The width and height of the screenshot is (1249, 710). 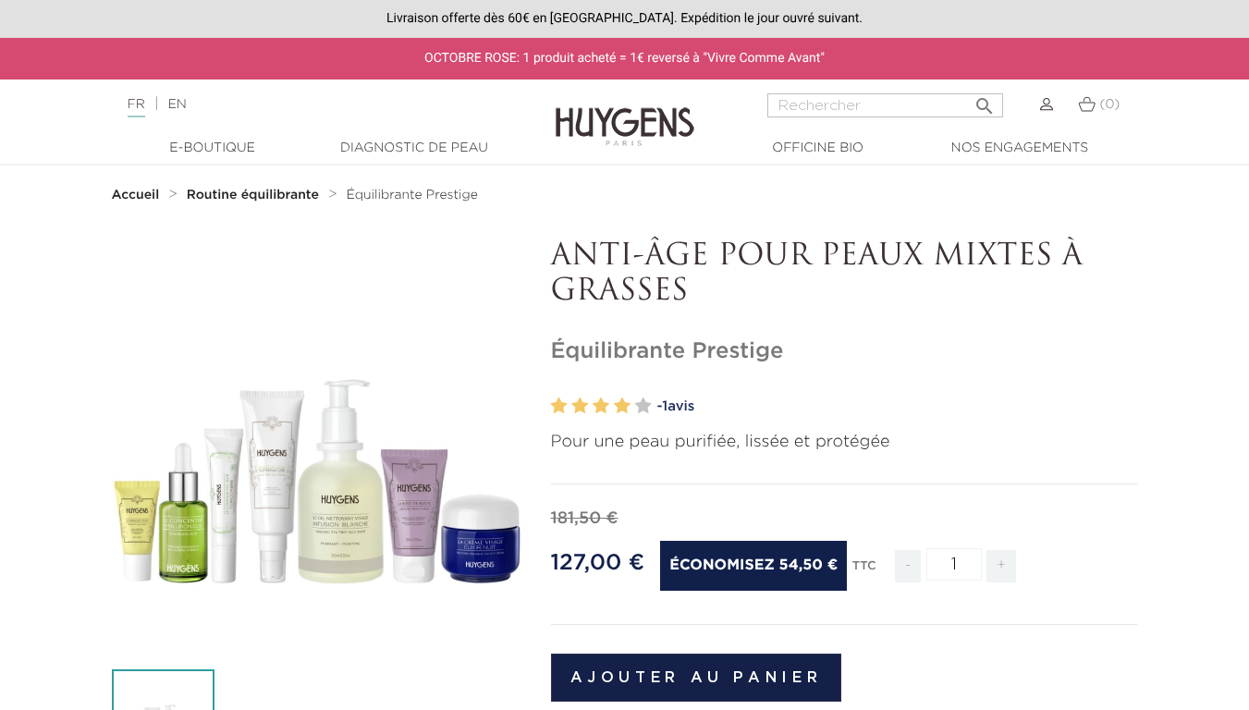 What do you see at coordinates (644, 406) in the screenshot?
I see `label: 5` at bounding box center [644, 406].